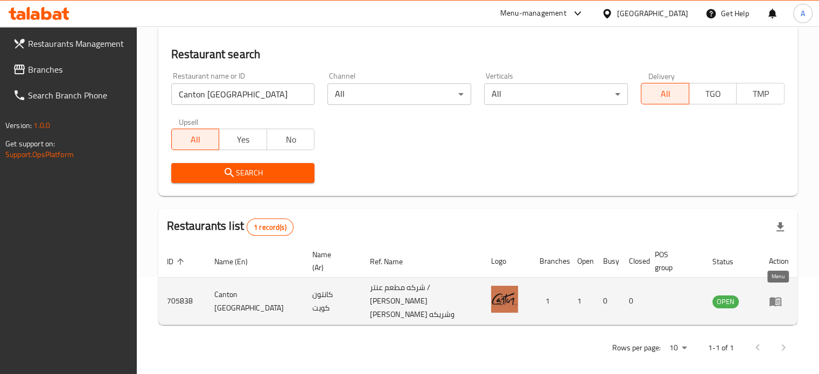 The image size is (819, 374). What do you see at coordinates (633, 261) in the screenshot?
I see `th: Closed` at bounding box center [633, 261].